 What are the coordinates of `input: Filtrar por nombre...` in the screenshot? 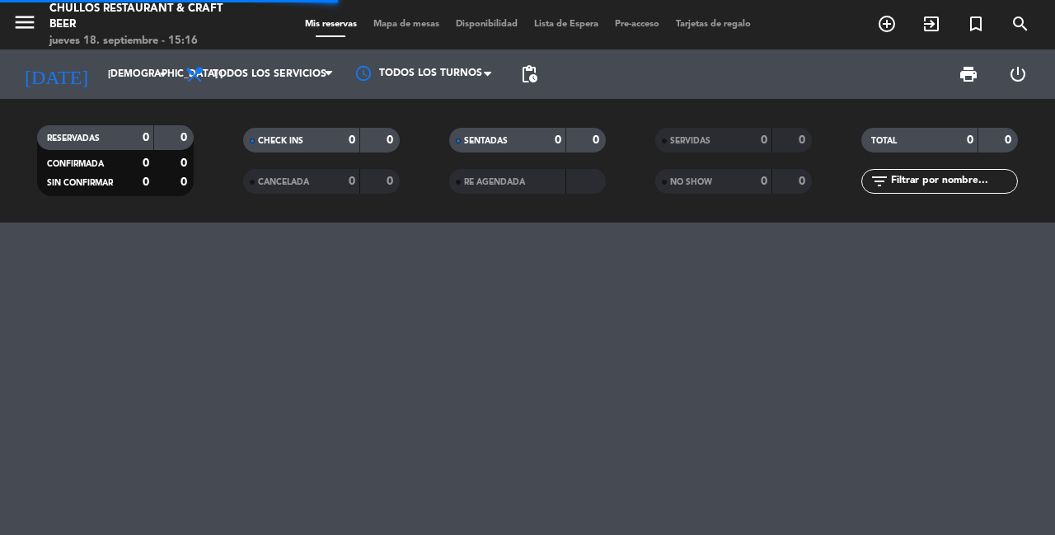 It's located at (953, 181).